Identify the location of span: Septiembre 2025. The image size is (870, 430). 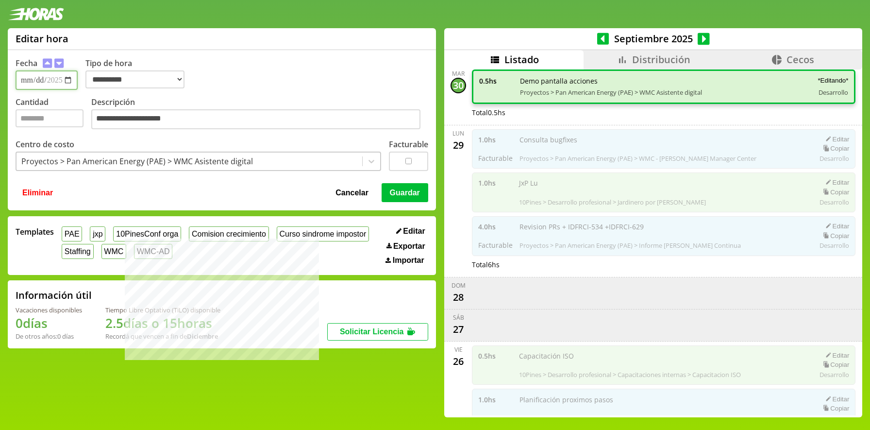
(653, 38).